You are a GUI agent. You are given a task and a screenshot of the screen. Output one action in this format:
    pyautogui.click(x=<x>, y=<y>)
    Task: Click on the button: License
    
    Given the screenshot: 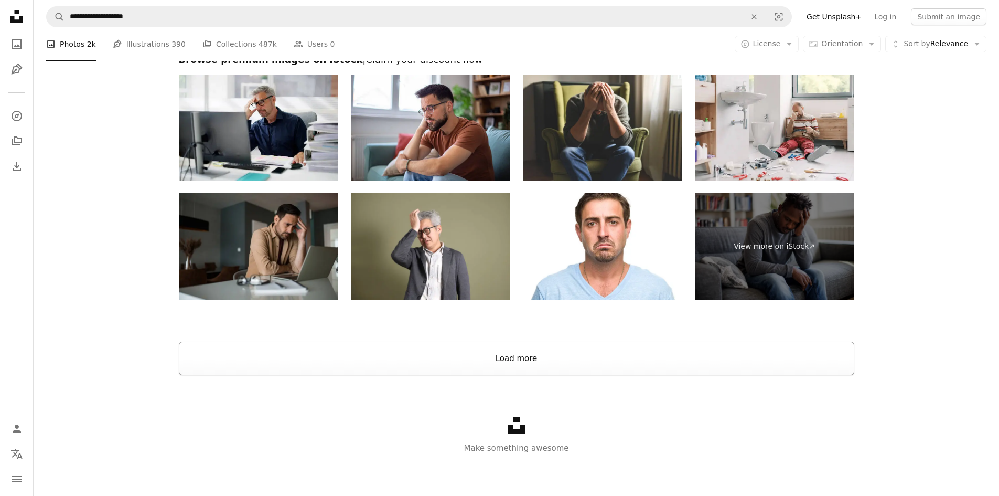 What is the action you would take?
    pyautogui.click(x=767, y=44)
    